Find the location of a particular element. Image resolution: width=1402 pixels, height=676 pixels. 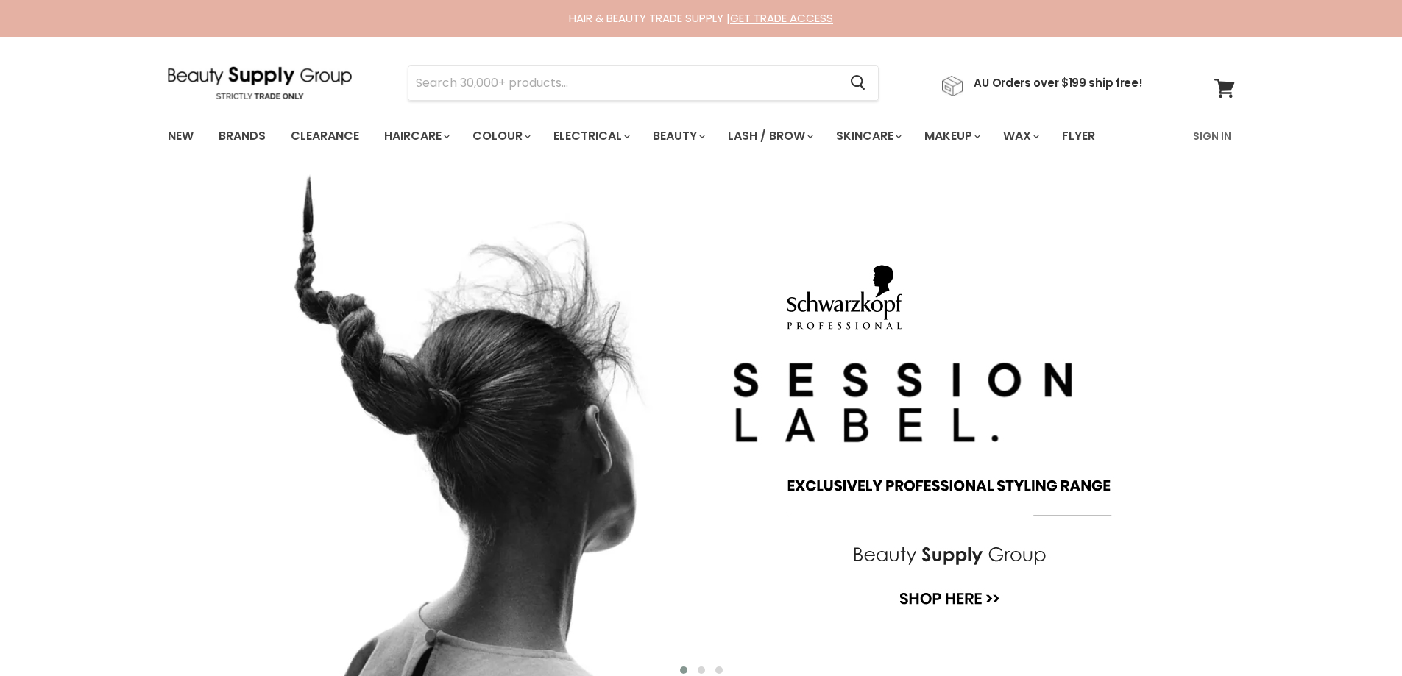

input: Search is located at coordinates (623, 83).